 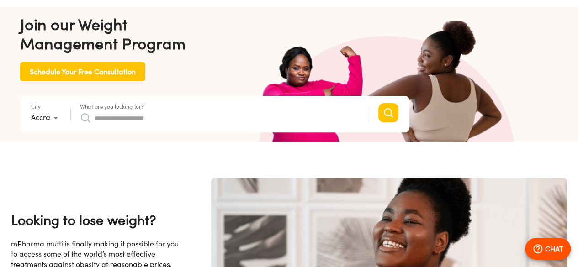 I want to click on h4: Join our Weight Management Program, so click(x=215, y=34).